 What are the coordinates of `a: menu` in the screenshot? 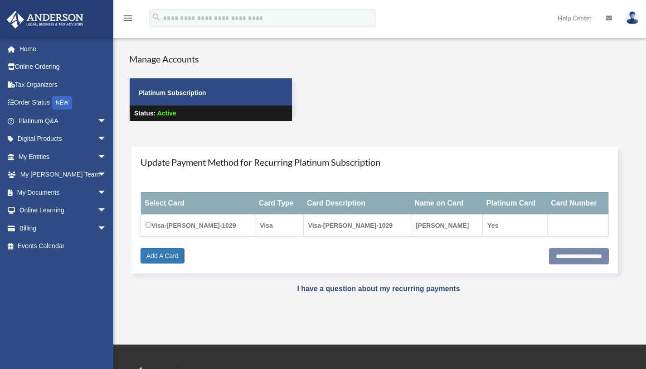 It's located at (128, 19).